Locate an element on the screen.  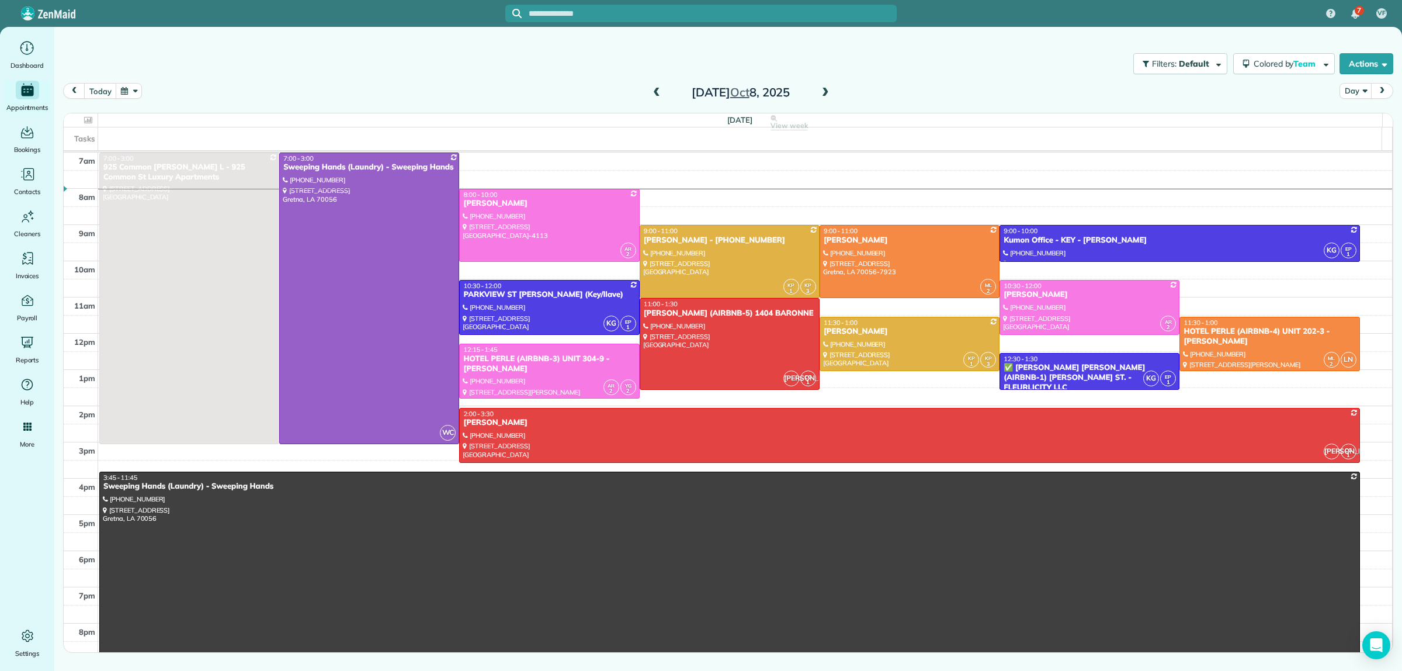
span: 10am is located at coordinates (85, 269).